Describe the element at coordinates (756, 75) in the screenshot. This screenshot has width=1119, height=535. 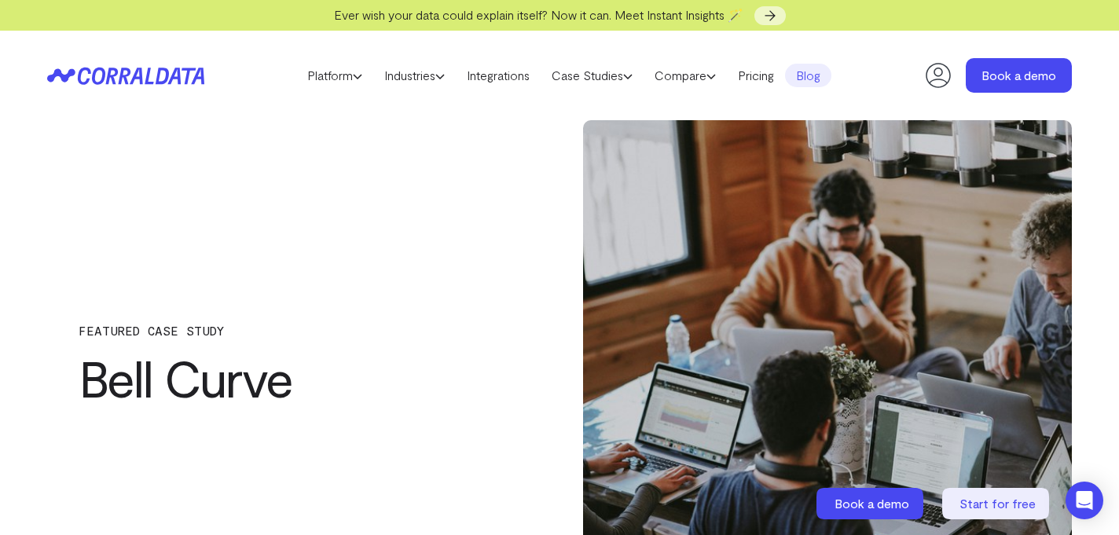
I see `a: Pricing` at that location.